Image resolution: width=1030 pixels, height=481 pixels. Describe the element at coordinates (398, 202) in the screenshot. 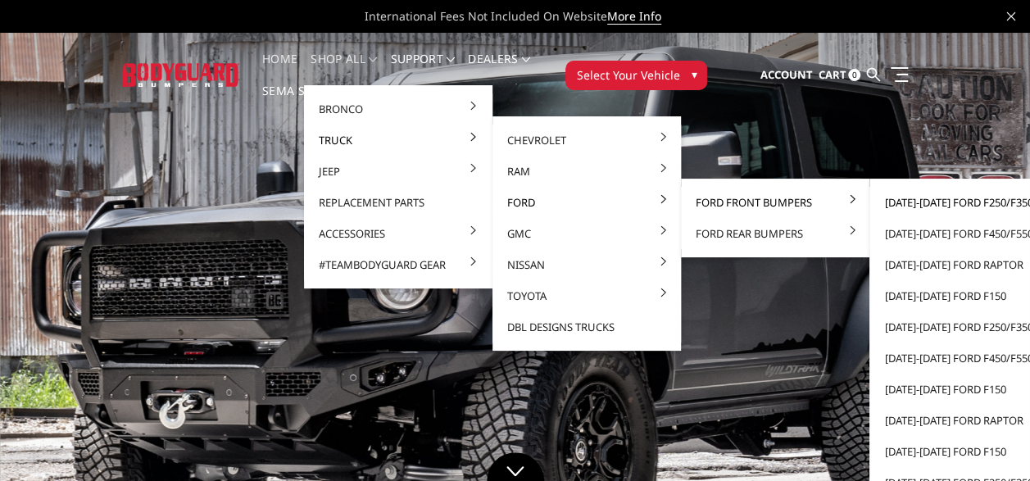

I see `a: Replacement Parts` at that location.